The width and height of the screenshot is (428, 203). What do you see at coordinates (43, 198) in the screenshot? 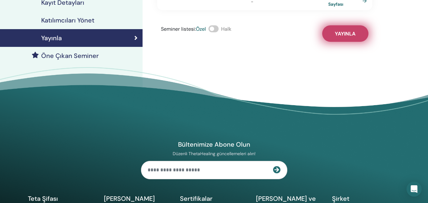
I see `font: Teta Şifası` at bounding box center [43, 198].